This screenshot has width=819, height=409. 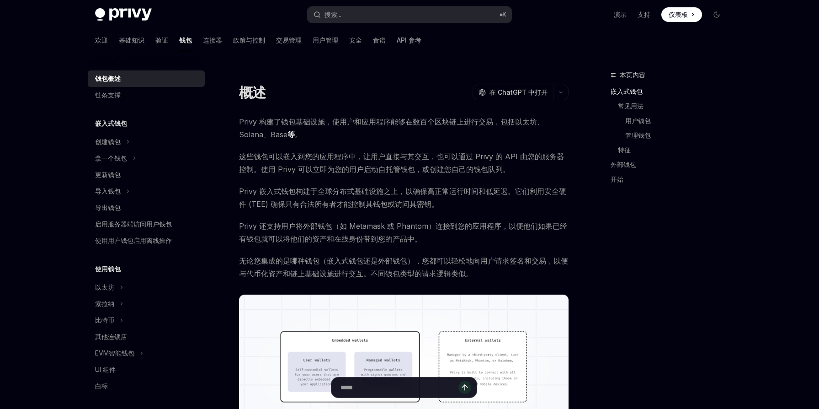 What do you see at coordinates (404, 267) in the screenshot?
I see `font: 无论您集成的是哪种钱包（嵌入式钱包还是外部钱包），您都可以轻松地向用户请求签名和交易，以便与代币化资产和链上基础设施进行交互。不同钱包类型的请求逻辑类似。` at bounding box center [404, 267].